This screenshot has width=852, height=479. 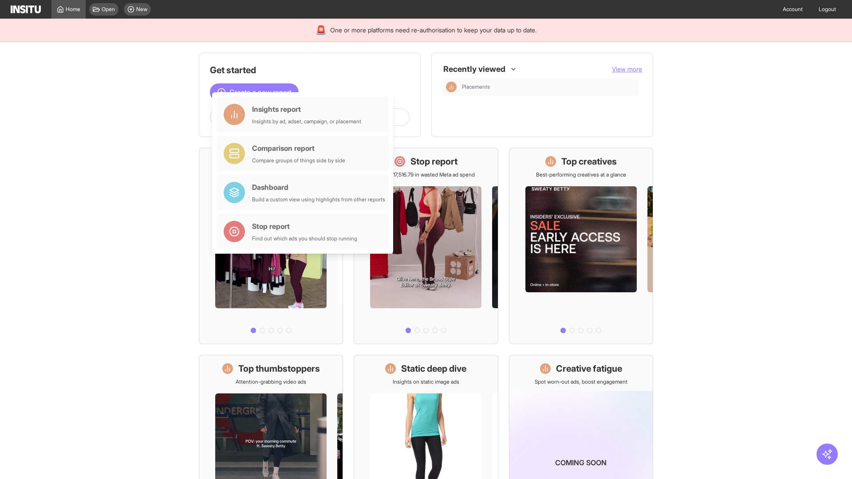 What do you see at coordinates (142, 9) in the screenshot?
I see `span: New` at bounding box center [142, 9].